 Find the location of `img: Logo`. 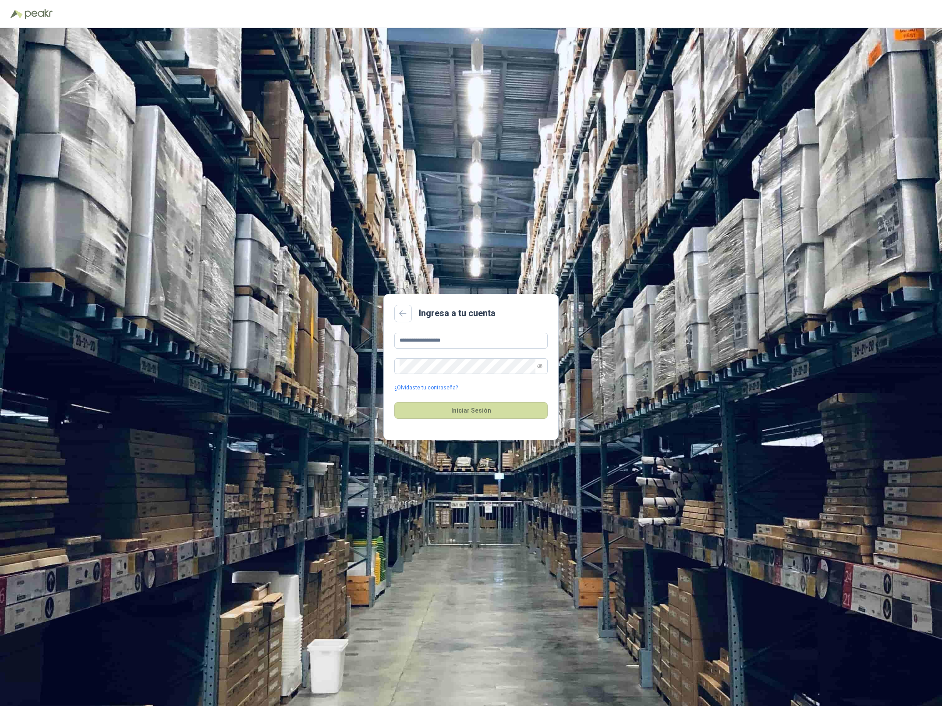

img: Logo is located at coordinates (17, 14).